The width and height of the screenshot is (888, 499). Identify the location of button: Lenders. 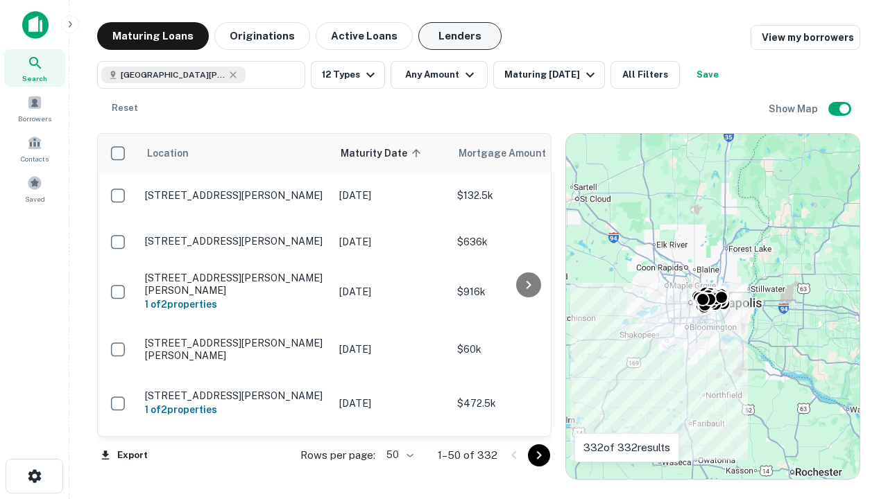
(460, 36).